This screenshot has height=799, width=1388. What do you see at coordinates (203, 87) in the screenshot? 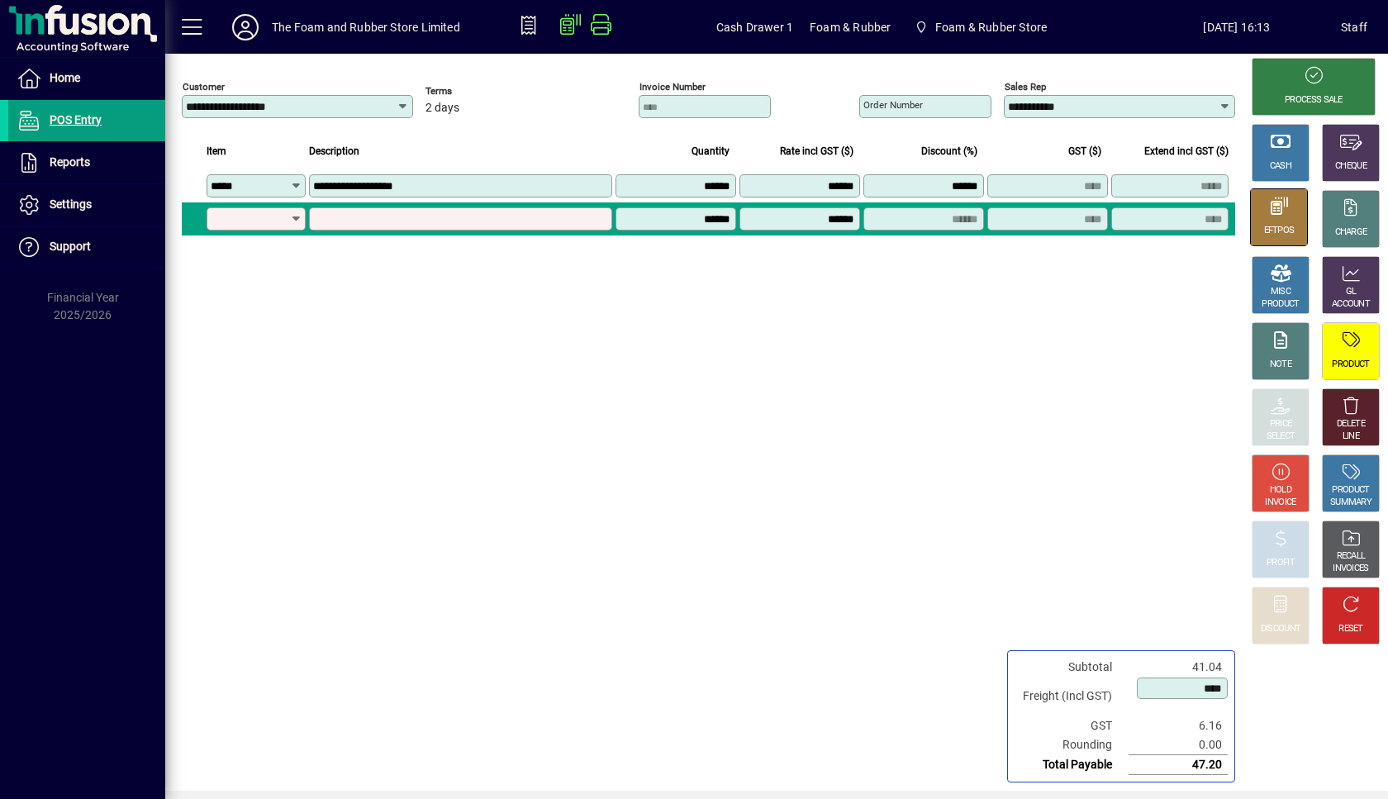
I see `mat-label: Customer` at bounding box center [203, 87].